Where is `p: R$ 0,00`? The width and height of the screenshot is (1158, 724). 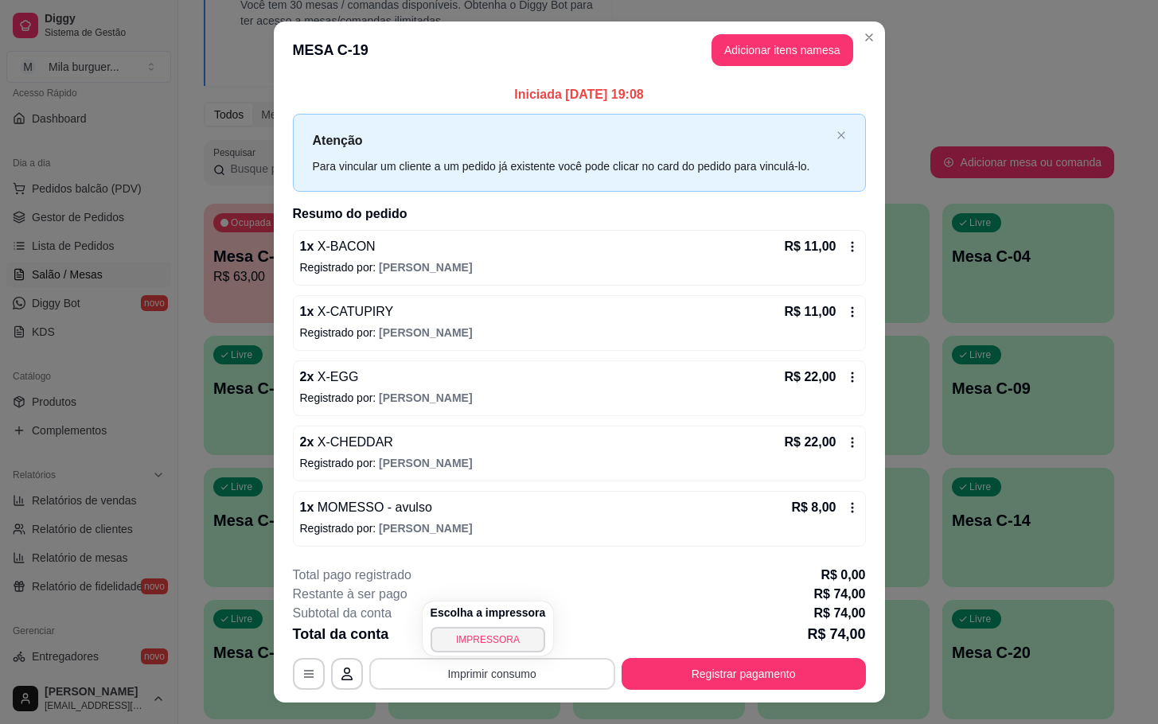 p: R$ 0,00 is located at coordinates (843, 575).